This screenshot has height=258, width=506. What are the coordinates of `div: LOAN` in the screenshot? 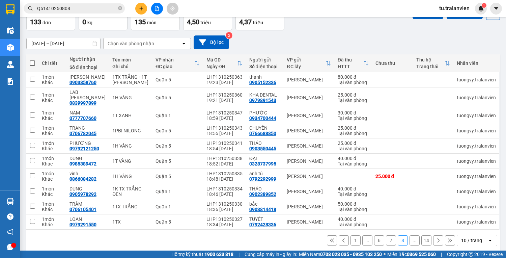 It's located at (87, 219).